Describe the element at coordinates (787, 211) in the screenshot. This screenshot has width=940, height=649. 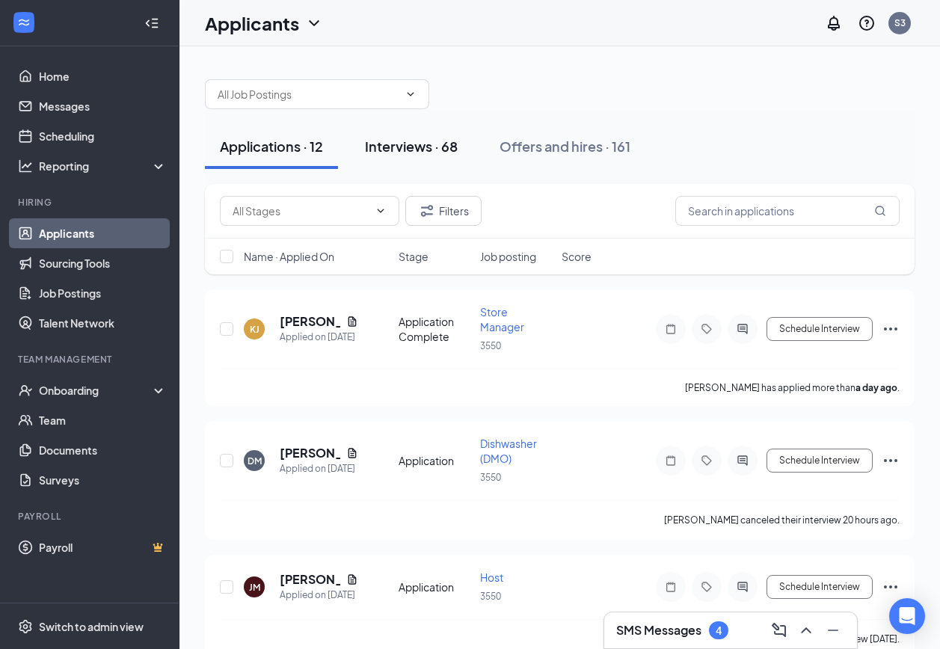
I see `input: Search in applications` at that location.